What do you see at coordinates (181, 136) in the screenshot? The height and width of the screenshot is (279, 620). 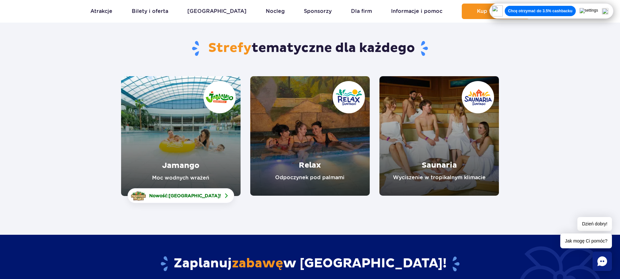 I see `a: Jamango` at bounding box center [181, 136].